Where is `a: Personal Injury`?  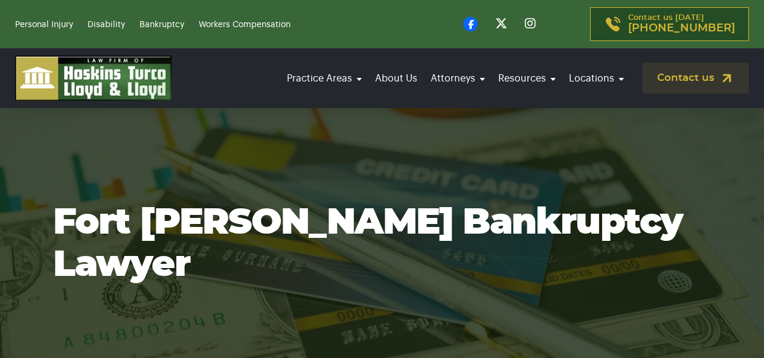
a: Personal Injury is located at coordinates (44, 25).